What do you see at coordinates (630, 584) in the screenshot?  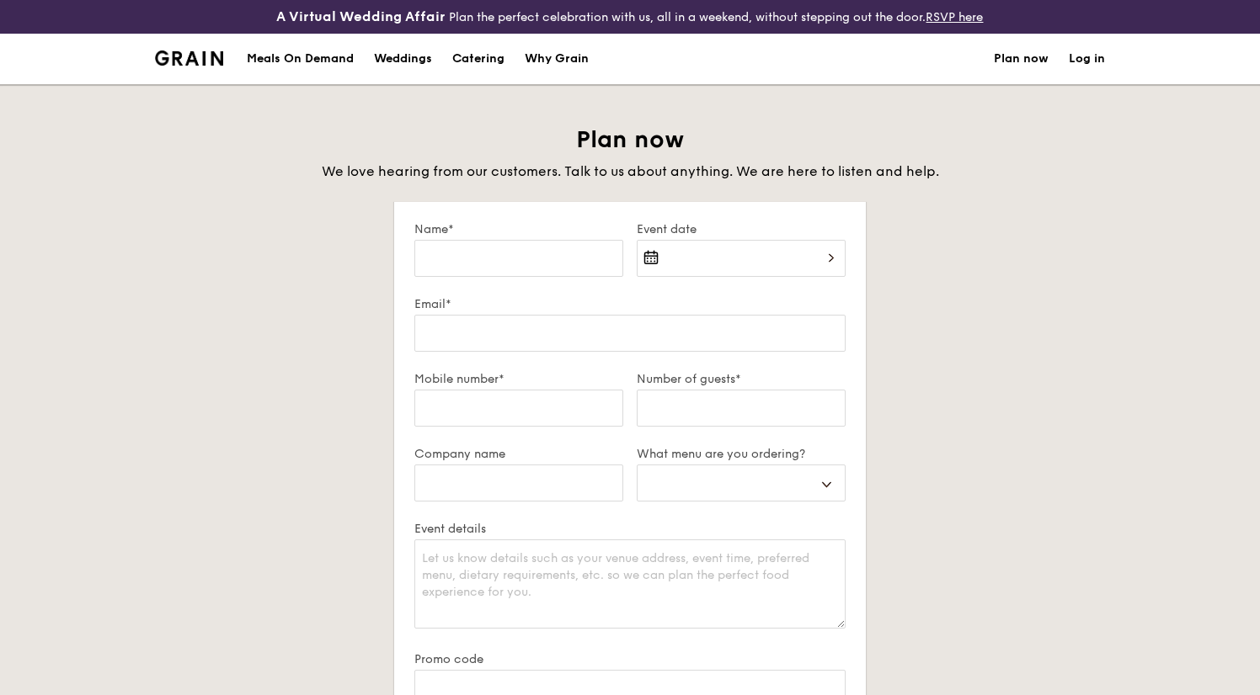 I see `textarea: Let us know details such as your venue address, event time, preferred menu, dietary requirements,...` at bounding box center [630, 584].